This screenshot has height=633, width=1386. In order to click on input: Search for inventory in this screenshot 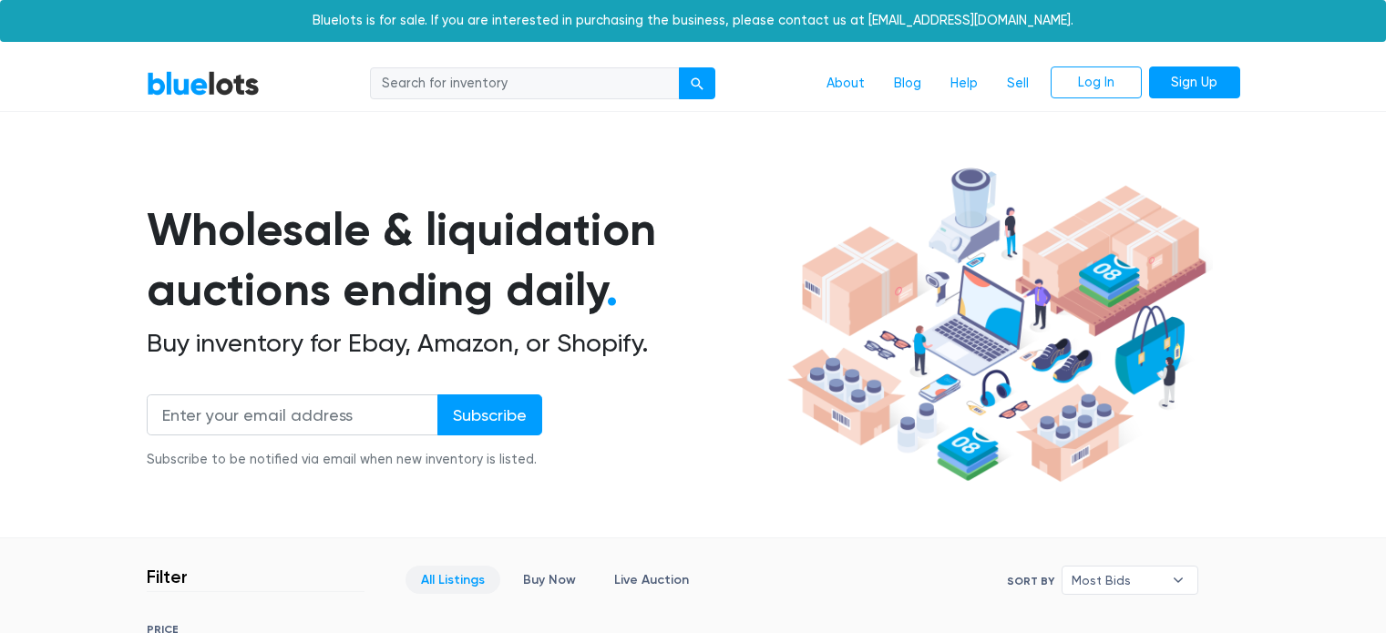, I will do `click(525, 84)`.